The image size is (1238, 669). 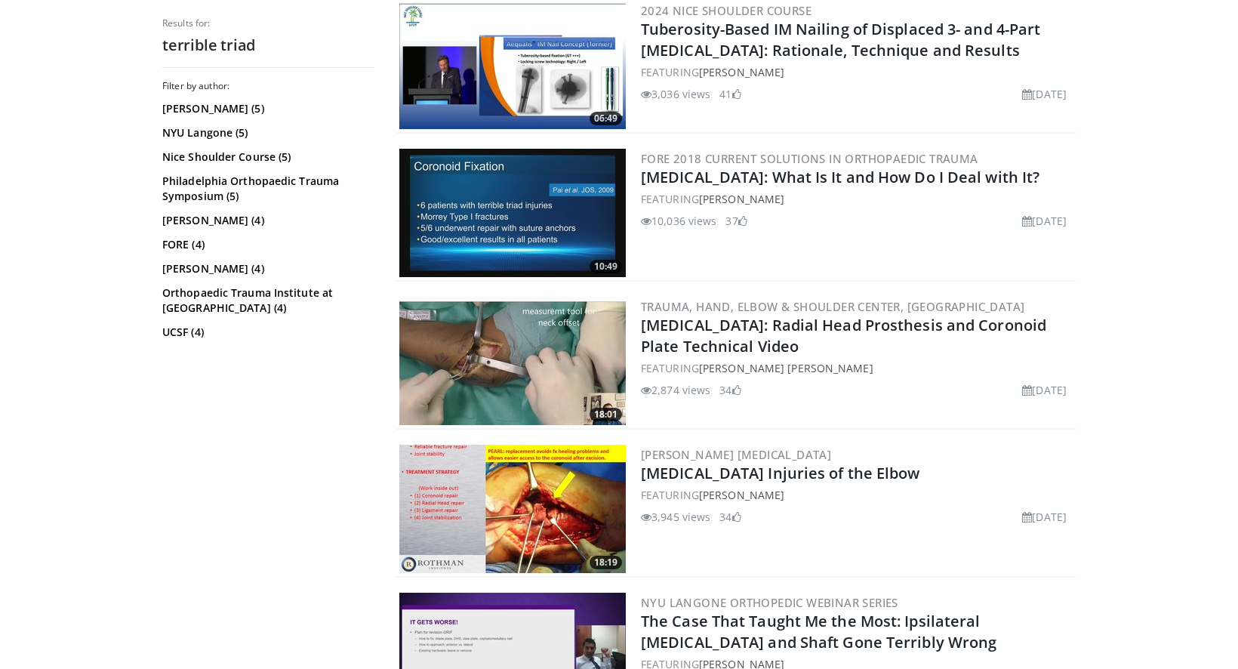 I want to click on li: 3,945 views, so click(x=676, y=516).